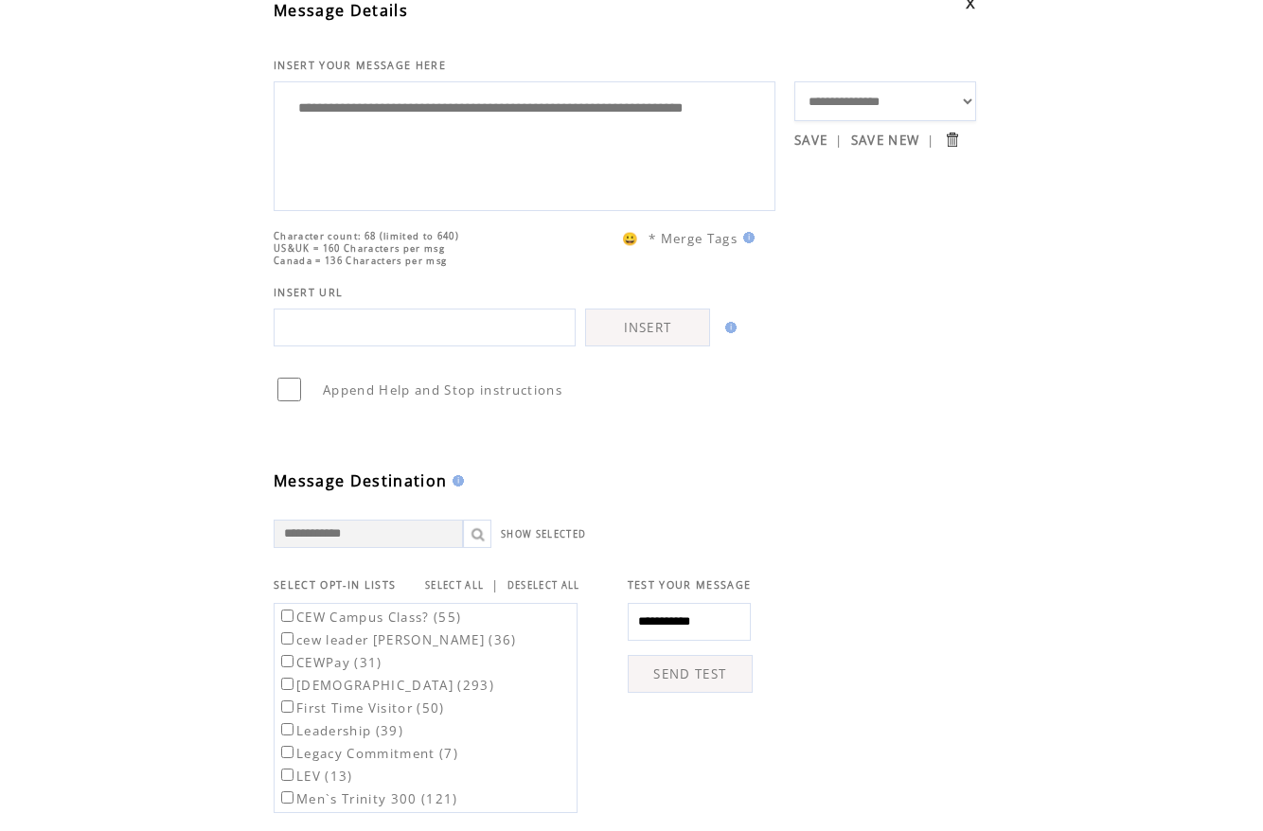  What do you see at coordinates (369, 617) in the screenshot?
I see `label: CEW Campus Class? (55)` at bounding box center [369, 617].